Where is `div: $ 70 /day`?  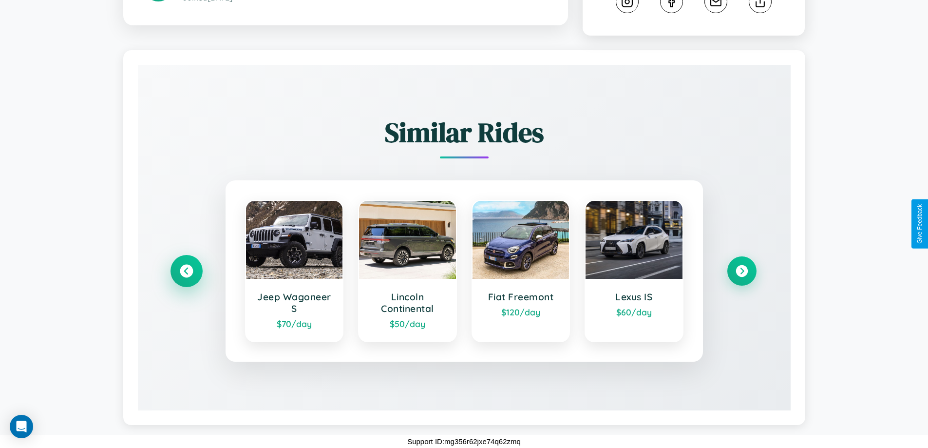
div: $ 70 /day is located at coordinates (294, 323).